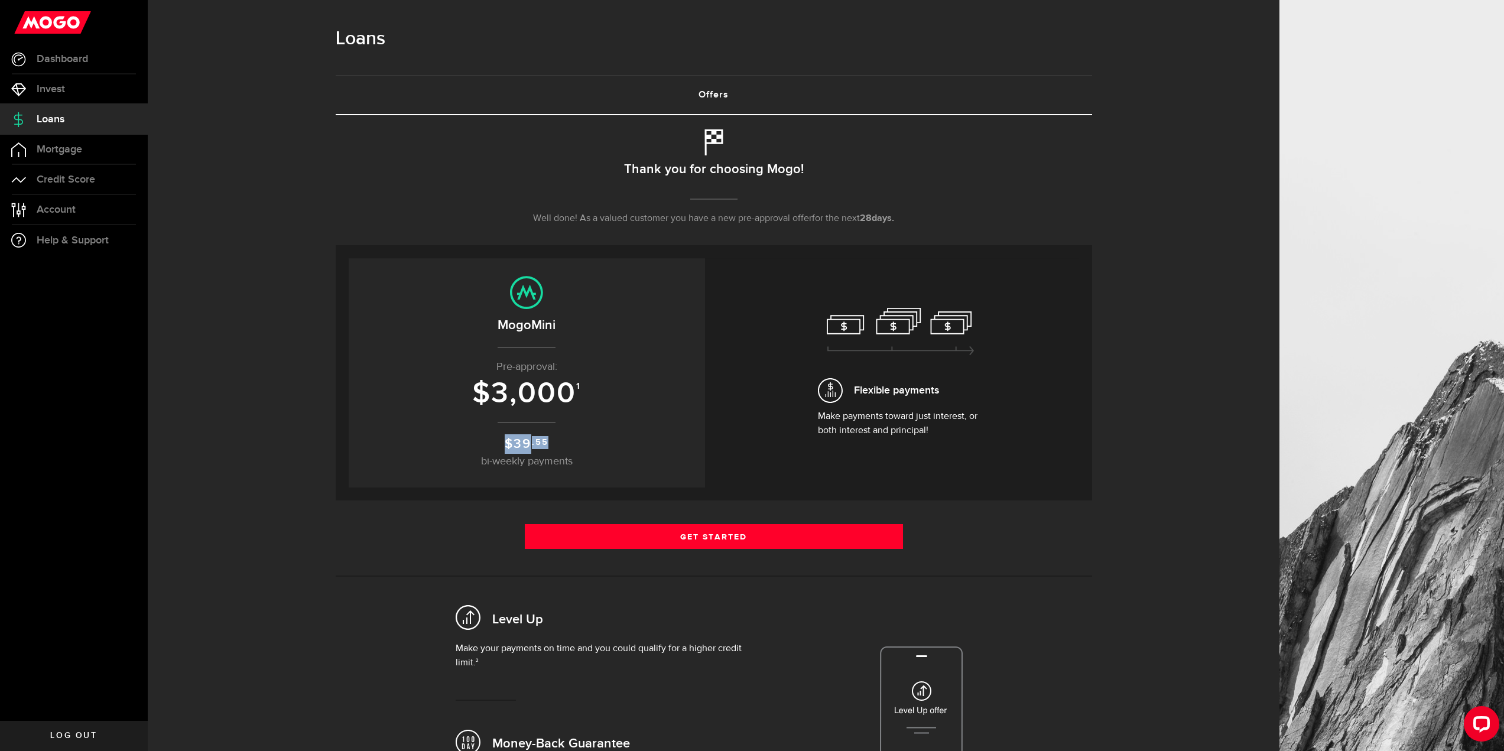 The height and width of the screenshot is (751, 1504). What do you see at coordinates (527, 462) in the screenshot?
I see `span: bi-weekly payments` at bounding box center [527, 462].